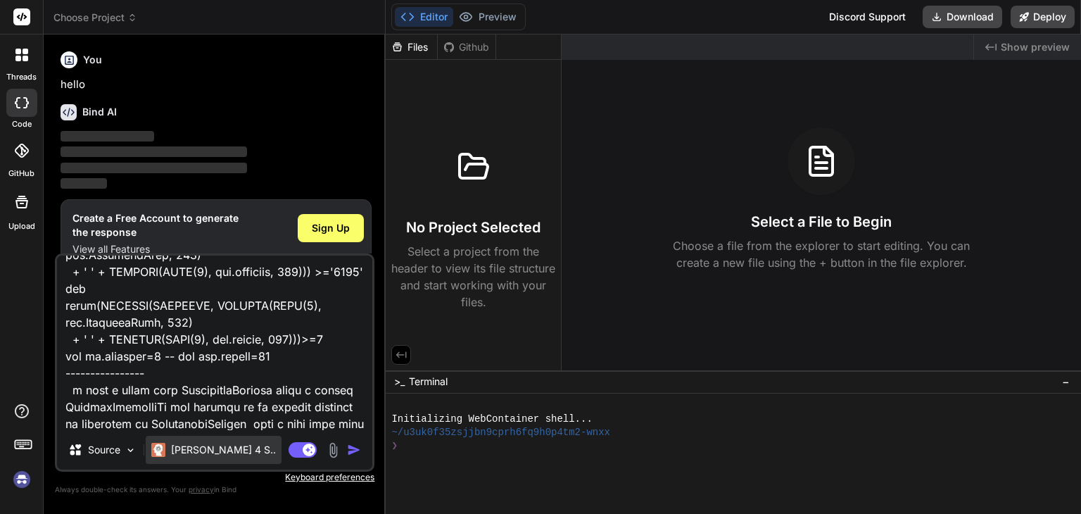 Image resolution: width=1081 pixels, height=514 pixels. Describe the element at coordinates (428, 381) in the screenshot. I see `span: Terminal` at that location.